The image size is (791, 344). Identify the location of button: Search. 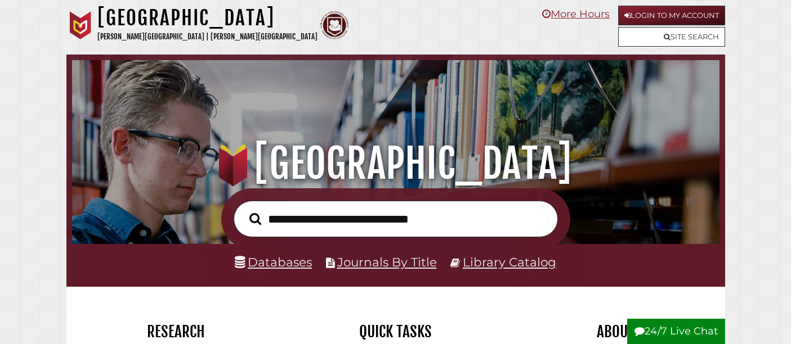
(255, 219).